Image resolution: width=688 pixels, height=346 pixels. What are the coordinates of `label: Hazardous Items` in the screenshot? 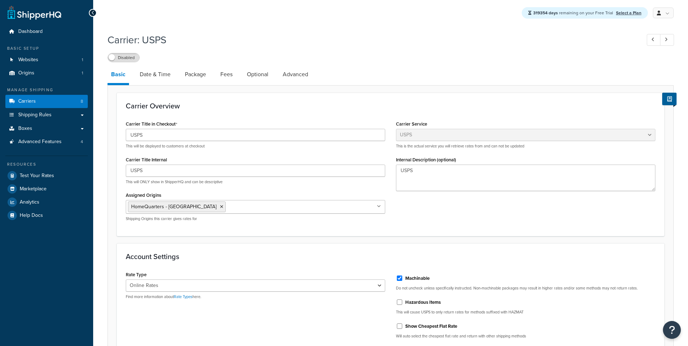 It's located at (423, 303).